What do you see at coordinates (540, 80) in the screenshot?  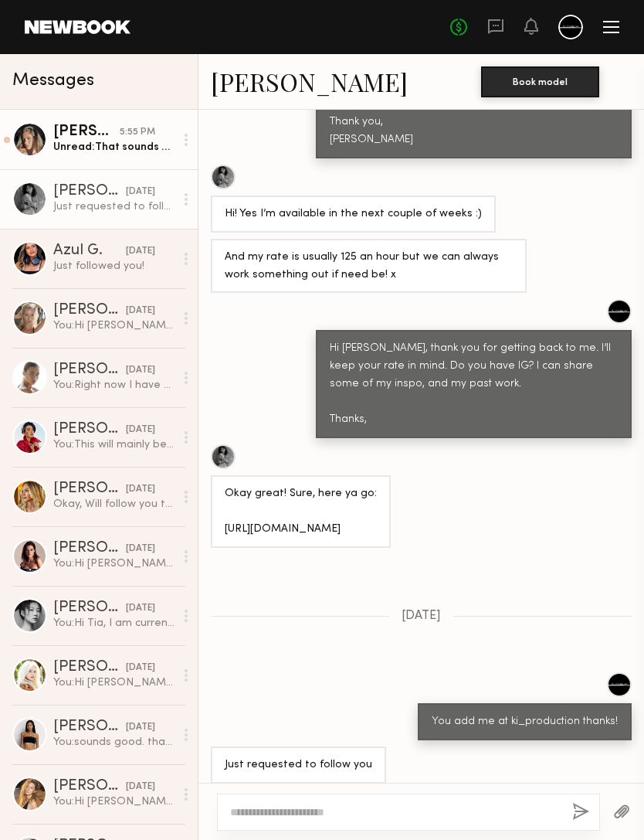 I see `a: Book model` at bounding box center [540, 80].